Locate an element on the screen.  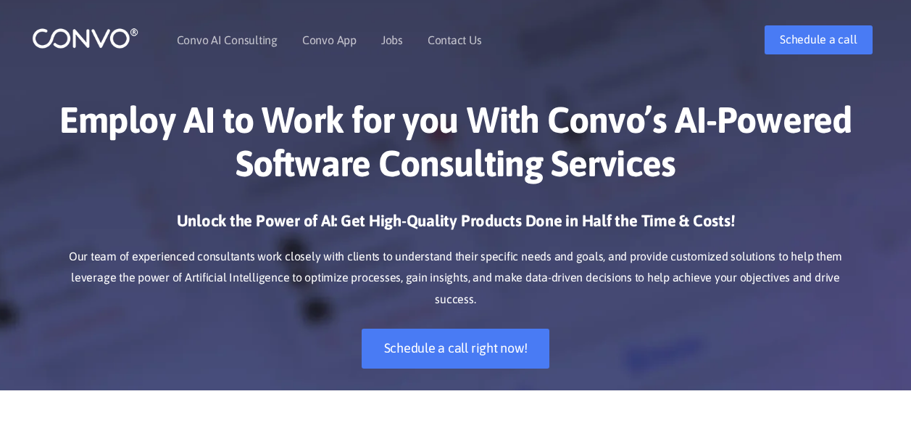
a: Convo AI Consulting is located at coordinates (227, 40).